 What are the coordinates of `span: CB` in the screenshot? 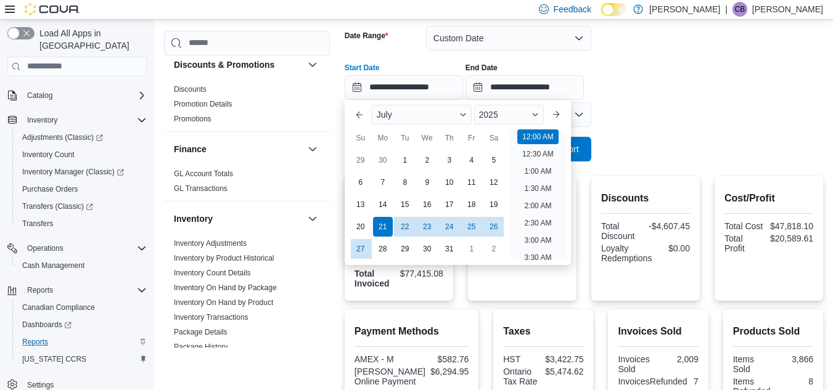 It's located at (740, 9).